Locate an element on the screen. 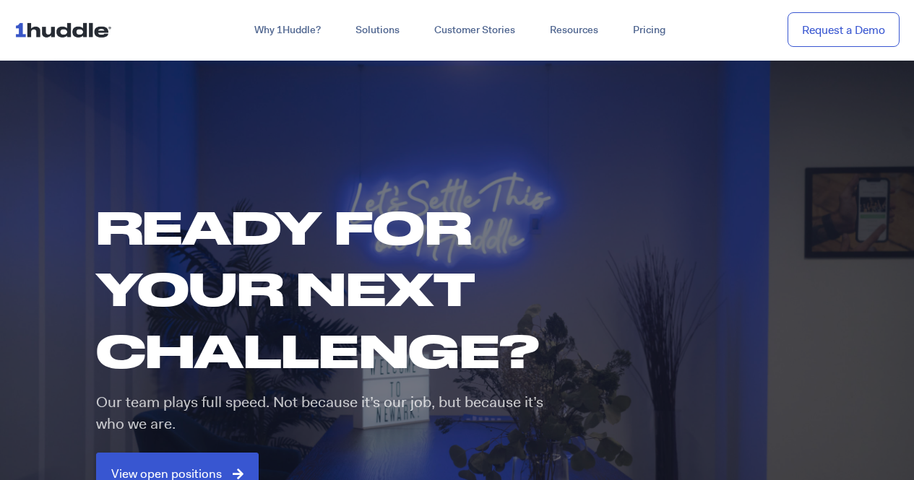  a: Request a Demo is located at coordinates (843, 30).